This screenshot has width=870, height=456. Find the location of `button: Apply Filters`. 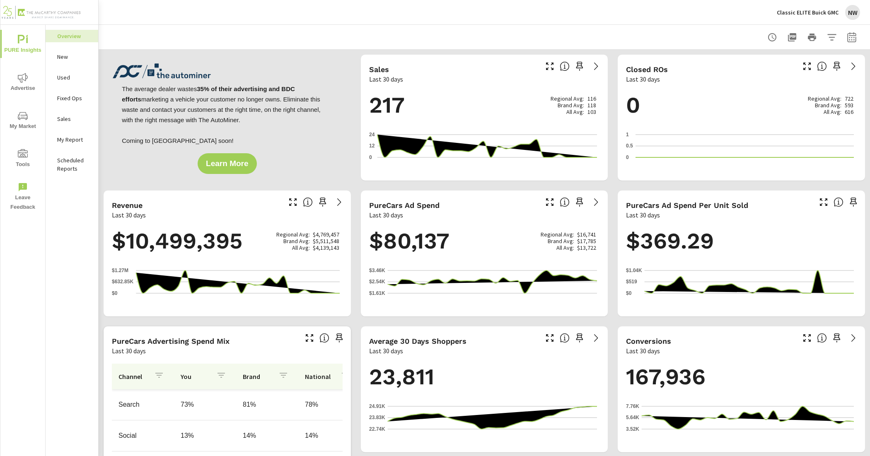

button: Apply Filters is located at coordinates (832, 37).